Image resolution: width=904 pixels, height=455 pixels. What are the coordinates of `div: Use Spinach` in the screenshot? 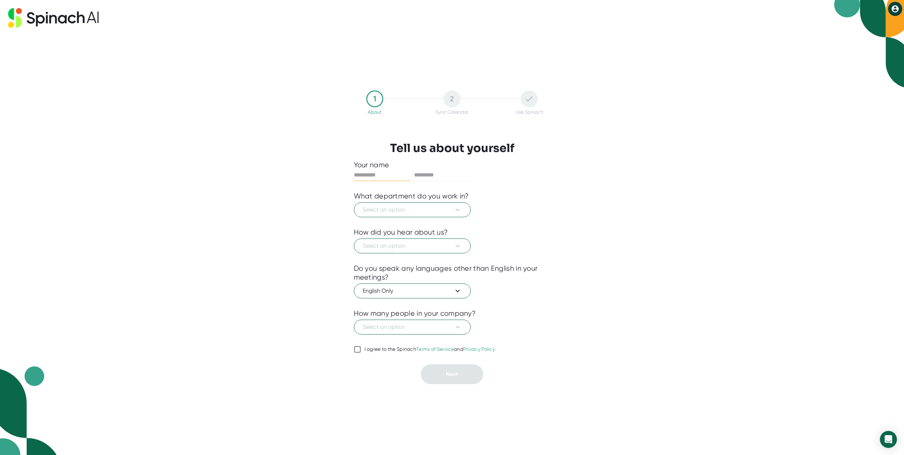 It's located at (529, 112).